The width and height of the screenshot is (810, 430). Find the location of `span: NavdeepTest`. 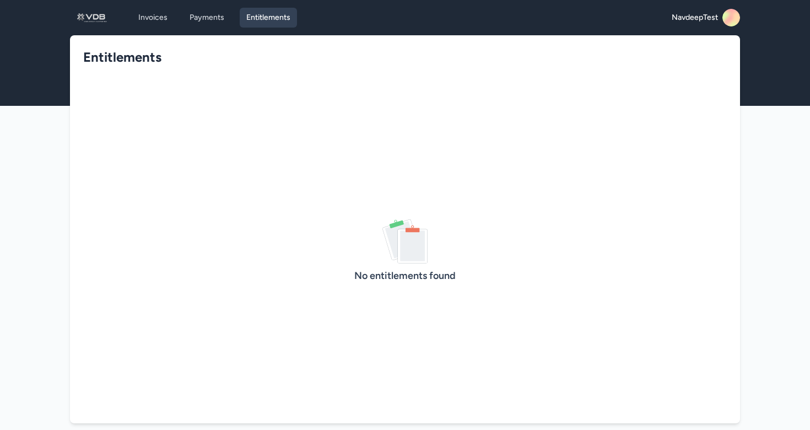

span: NavdeepTest is located at coordinates (695, 18).